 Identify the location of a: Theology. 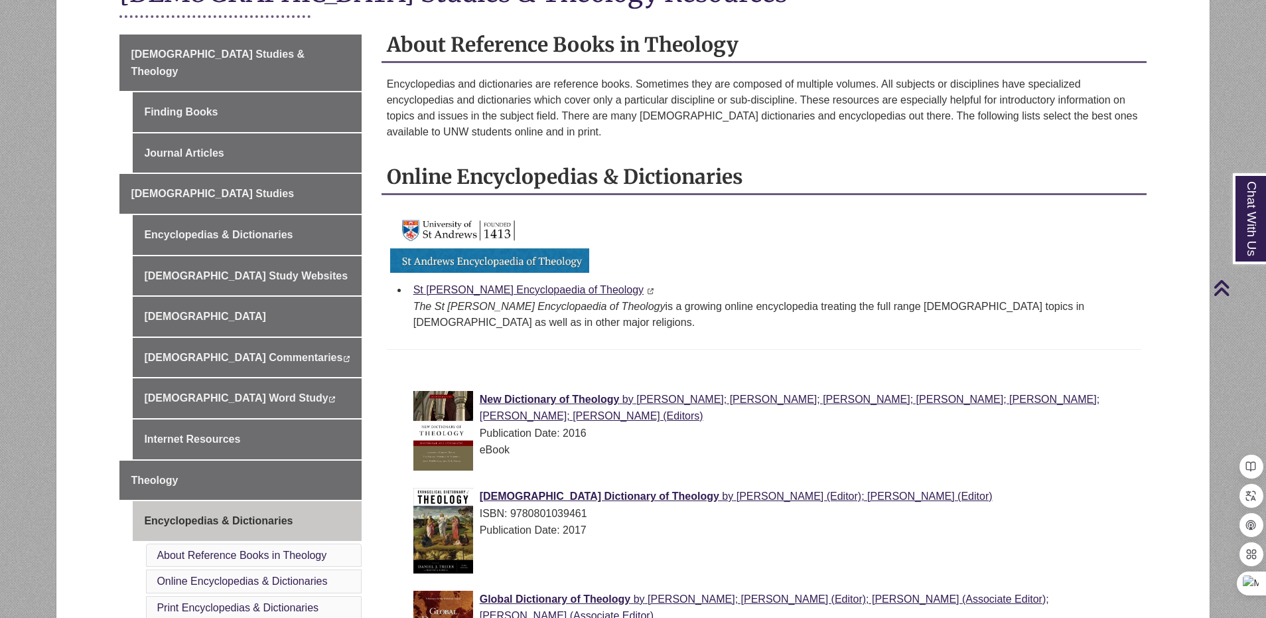
(240, 481).